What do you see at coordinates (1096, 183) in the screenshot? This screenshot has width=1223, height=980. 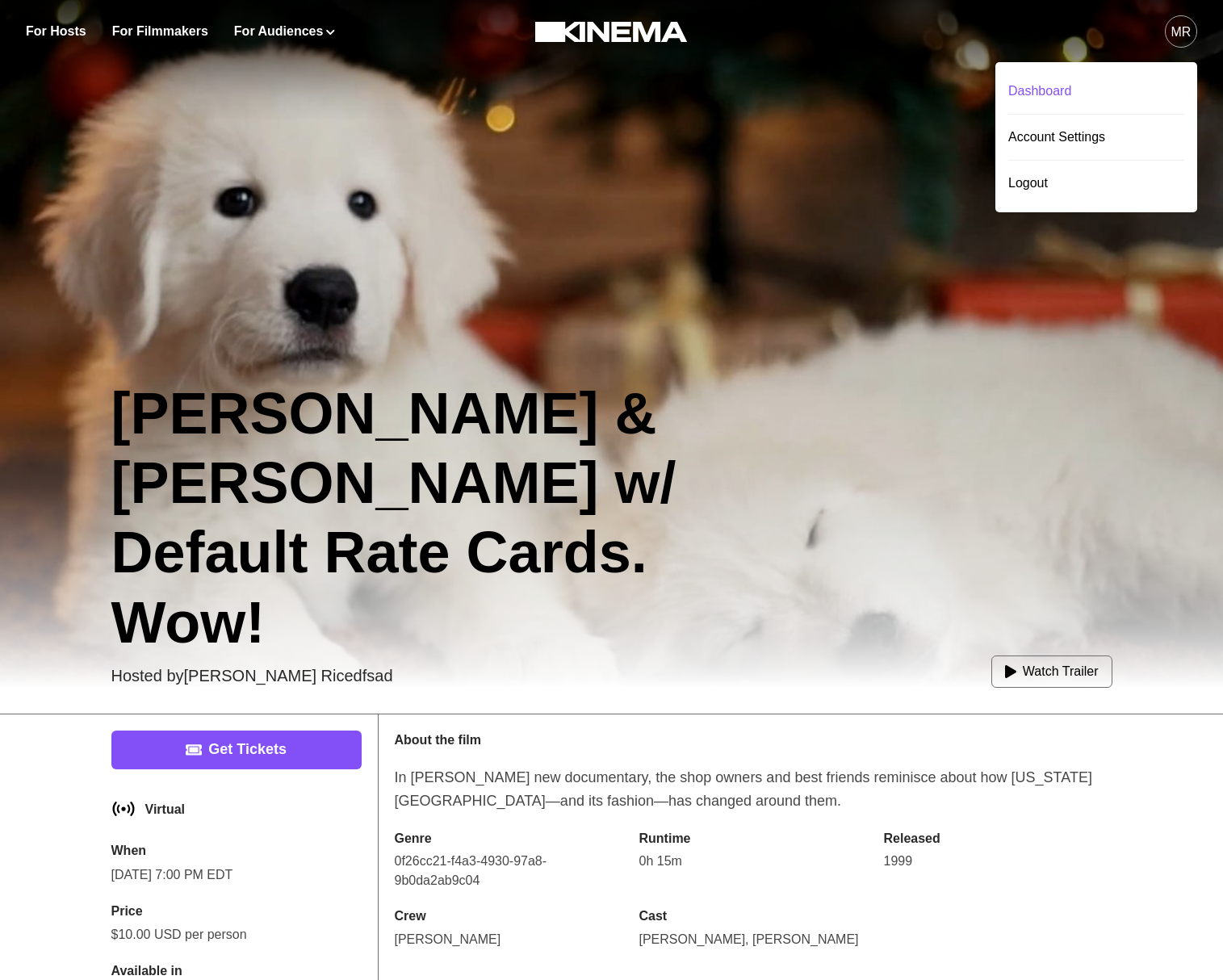 I see `div: Logout` at bounding box center [1096, 183].